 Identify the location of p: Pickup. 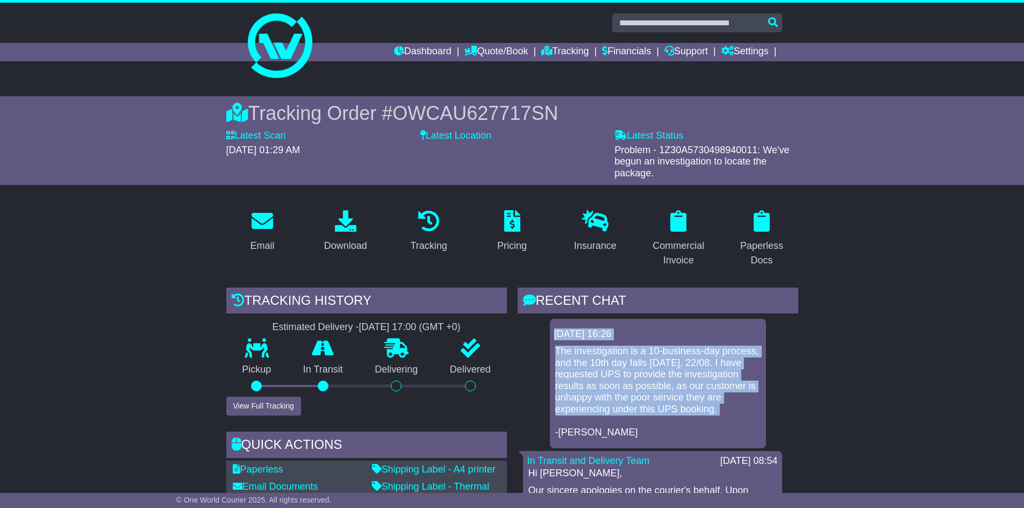
(257, 370).